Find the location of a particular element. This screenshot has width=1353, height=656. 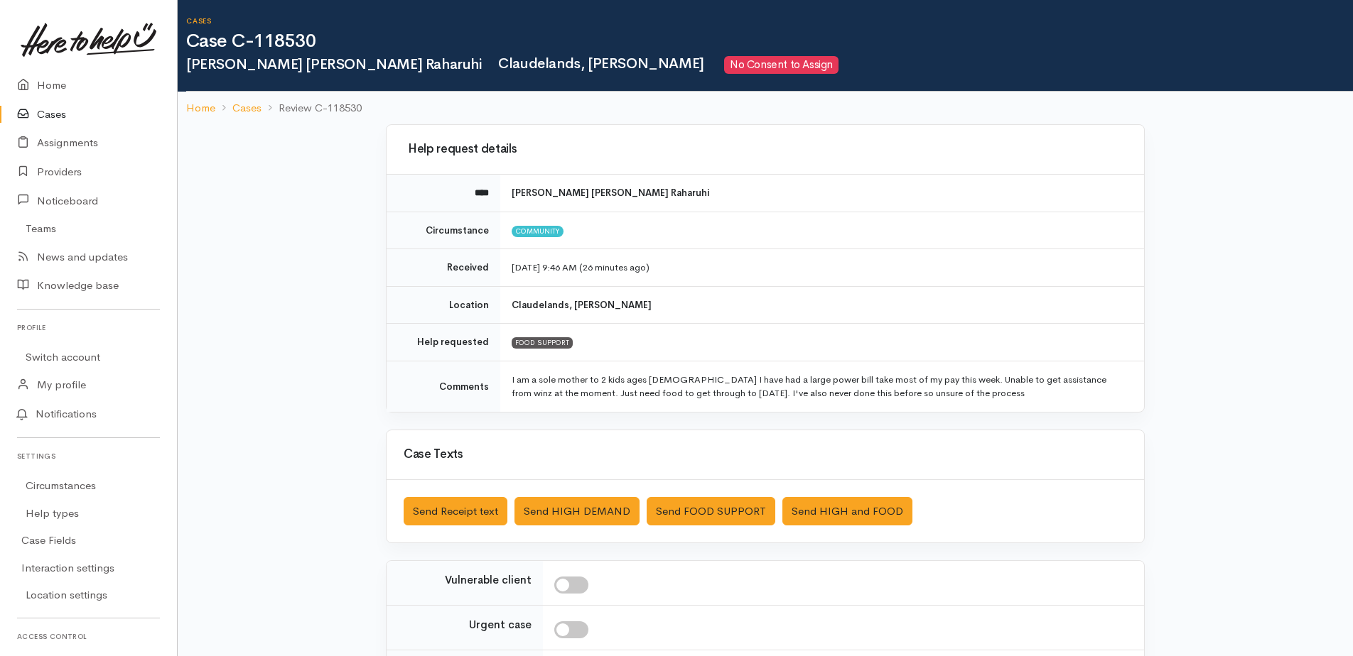

td: Circumstance is located at coordinates (443, 230).